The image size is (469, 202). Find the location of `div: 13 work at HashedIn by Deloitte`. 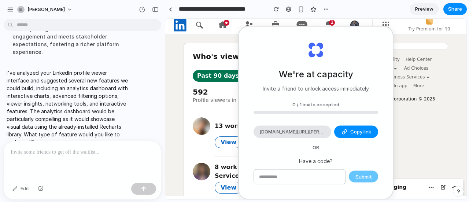

div: 13 work at HashedIn by Deloitte is located at coordinates (102, 111).